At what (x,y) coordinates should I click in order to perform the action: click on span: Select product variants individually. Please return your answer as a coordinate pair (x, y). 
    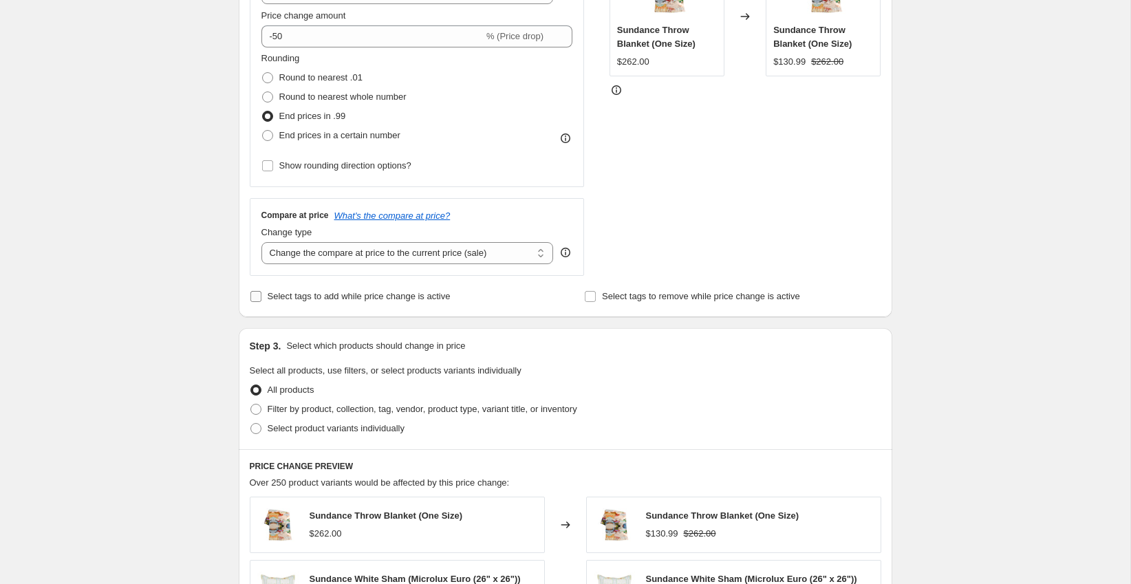
    Looking at the image, I should click on (336, 428).